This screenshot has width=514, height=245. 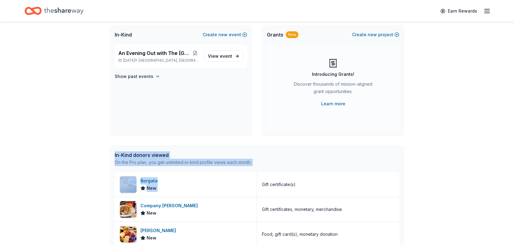 I want to click on span: Grants, so click(x=275, y=35).